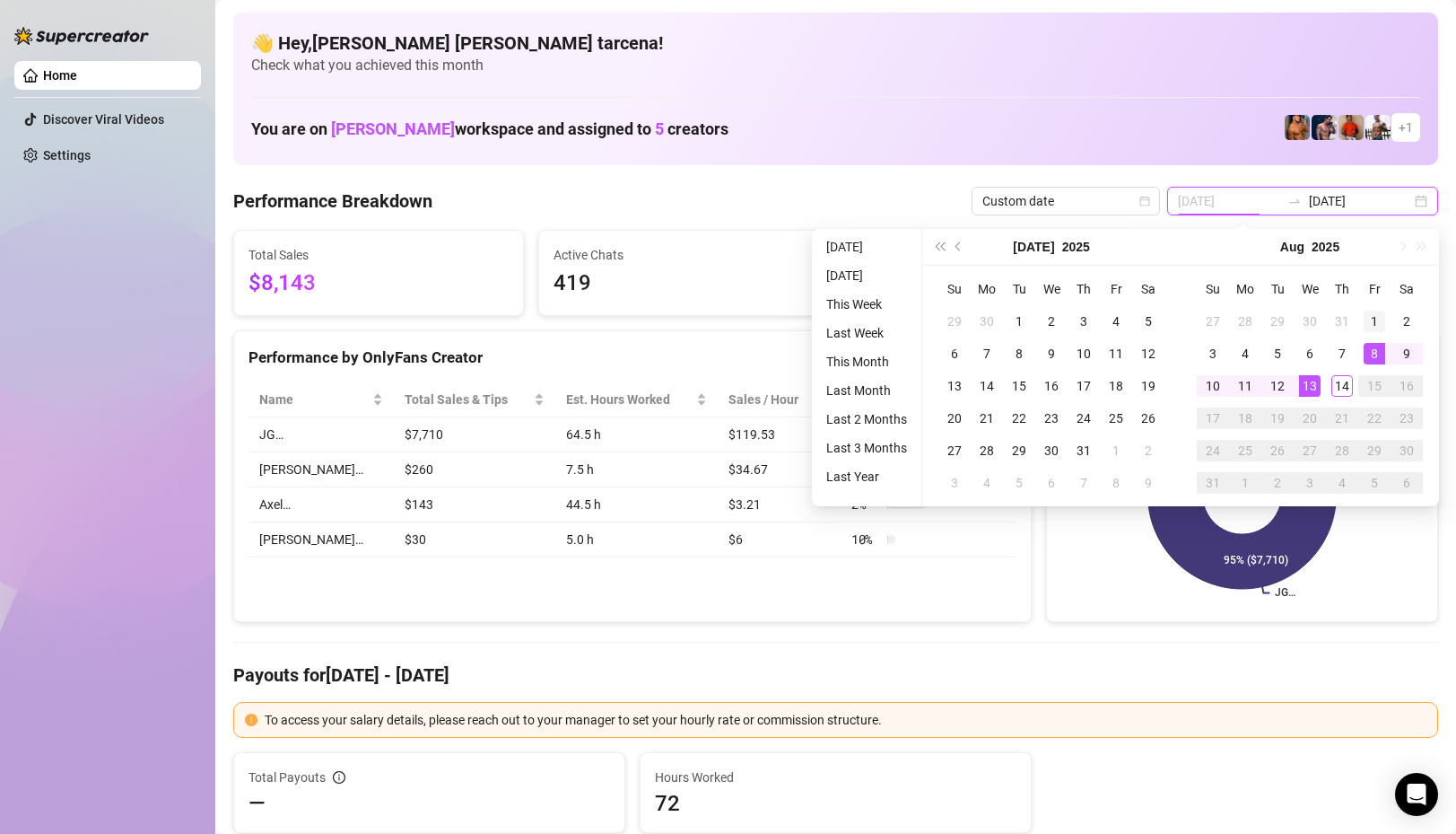  What do you see at coordinates (954, 483) in the screenshot?
I see `td: 2025-08-03` at bounding box center [954, 483].